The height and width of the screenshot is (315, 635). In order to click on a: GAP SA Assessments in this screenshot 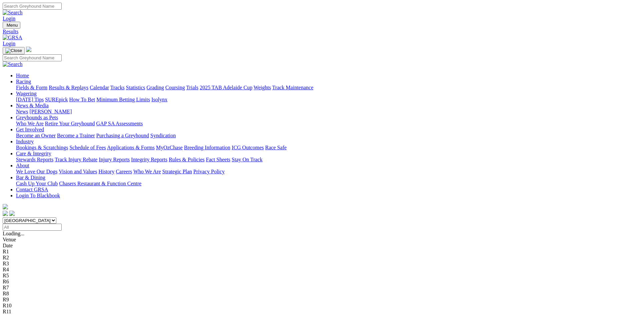, I will do `click(120, 123)`.